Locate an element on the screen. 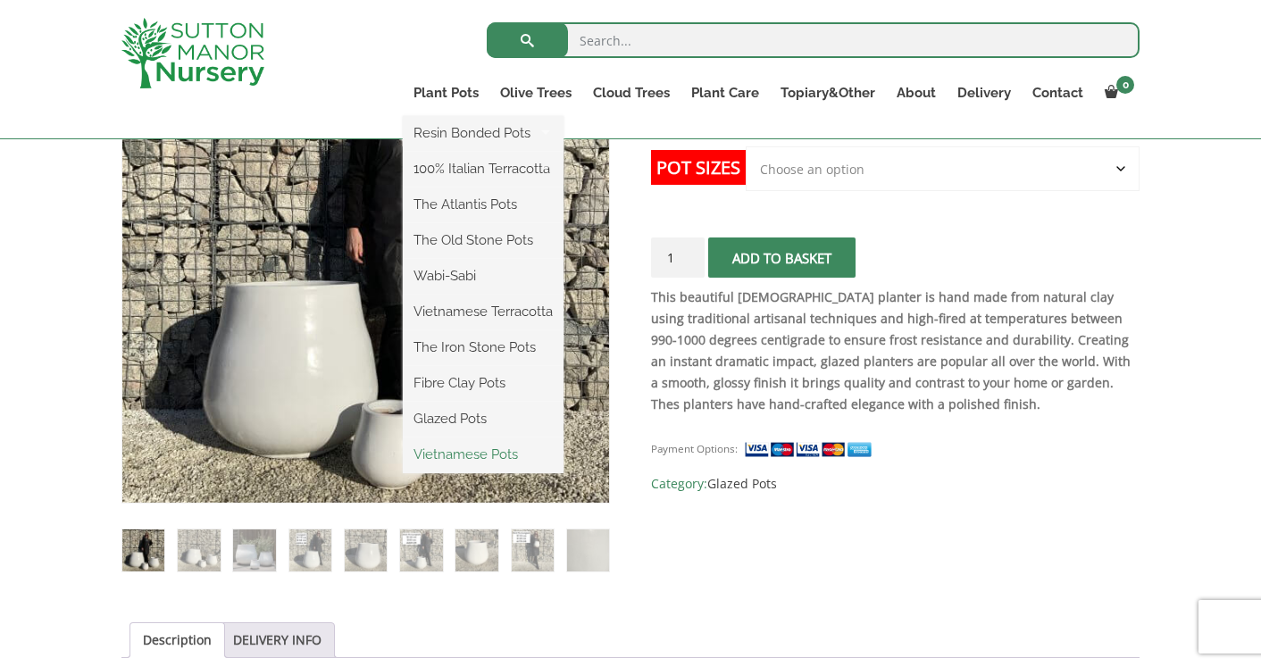 The width and height of the screenshot is (1261, 666). a: DELIVERY INFO is located at coordinates (277, 640).